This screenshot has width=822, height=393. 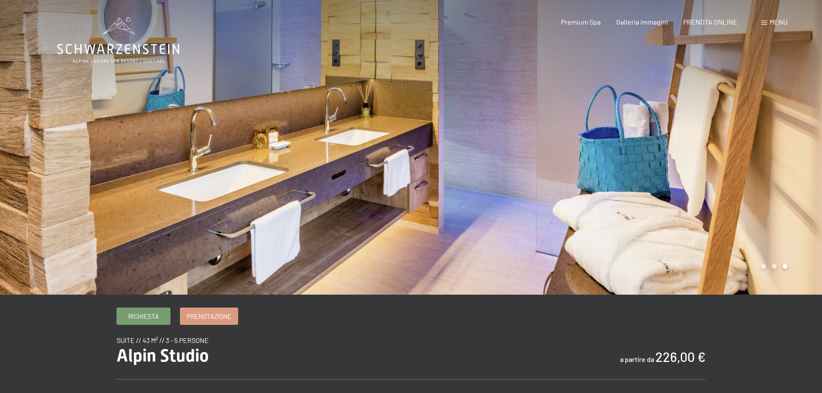 What do you see at coordinates (681, 357) in the screenshot?
I see `b: 226,00 €` at bounding box center [681, 357].